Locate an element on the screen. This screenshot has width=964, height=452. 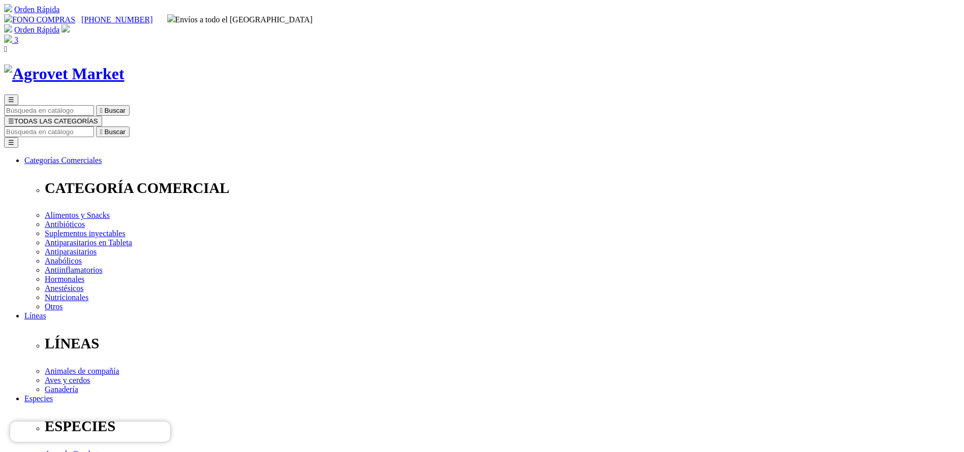
span: Ganadería is located at coordinates (61, 389).